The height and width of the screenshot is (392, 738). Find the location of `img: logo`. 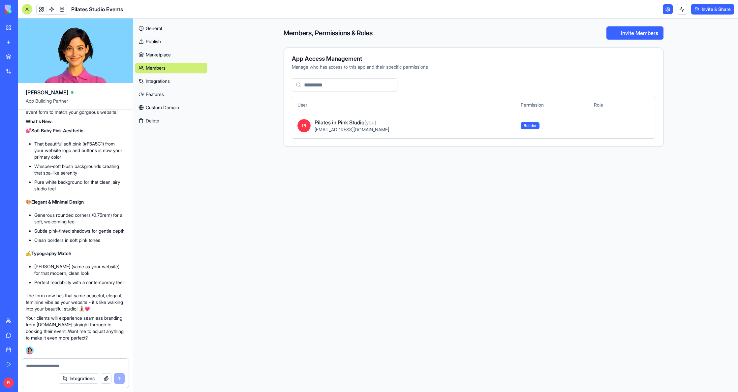

img: logo is located at coordinates (25, 9).